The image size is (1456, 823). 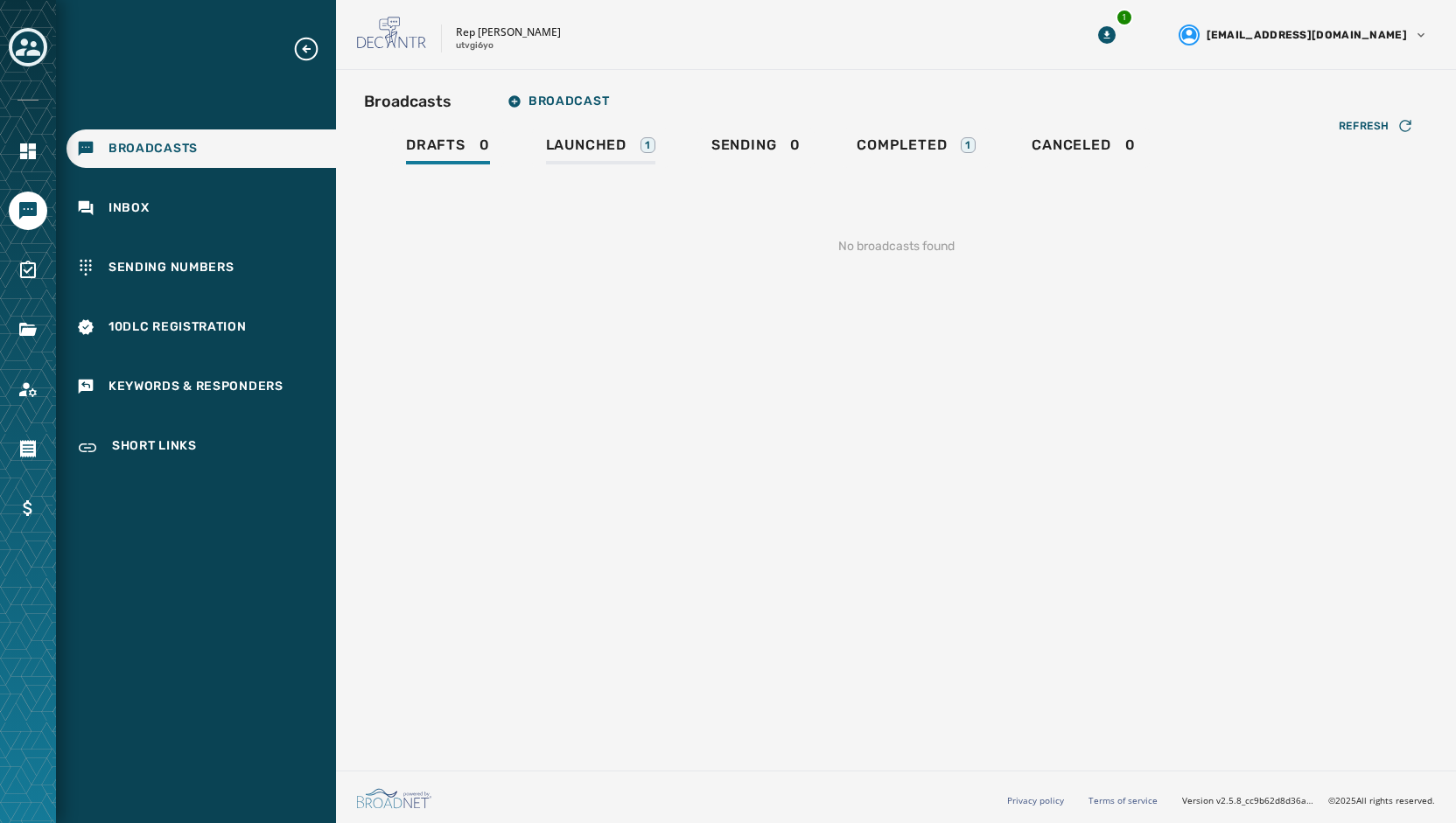 I want to click on span: Refresh, so click(x=1364, y=126).